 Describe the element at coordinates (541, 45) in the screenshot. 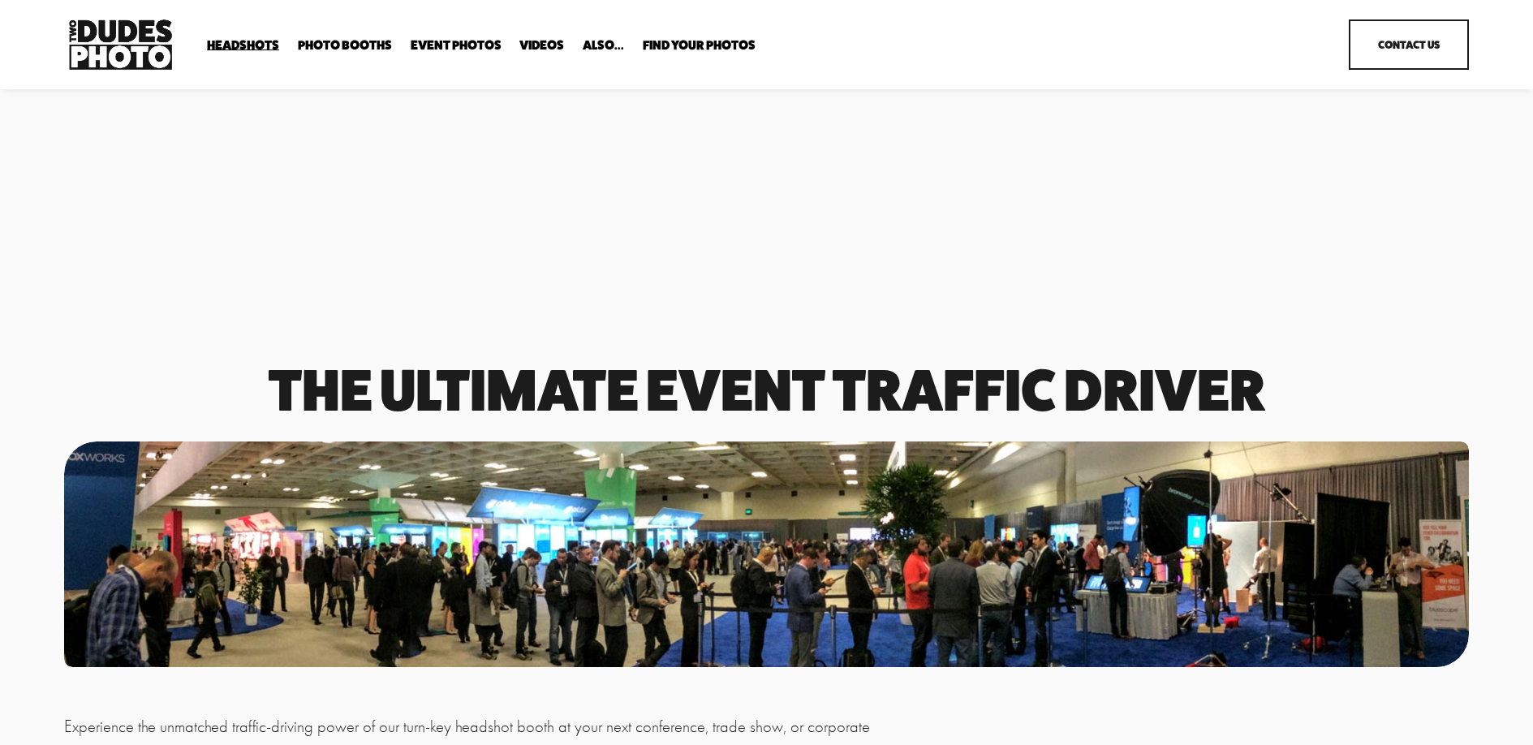

I see `a: Videos` at that location.